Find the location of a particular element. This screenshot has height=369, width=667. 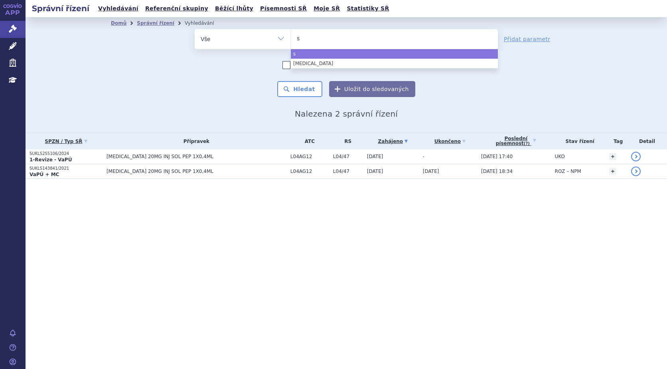

a: Běžící lhůty is located at coordinates (234, 8).